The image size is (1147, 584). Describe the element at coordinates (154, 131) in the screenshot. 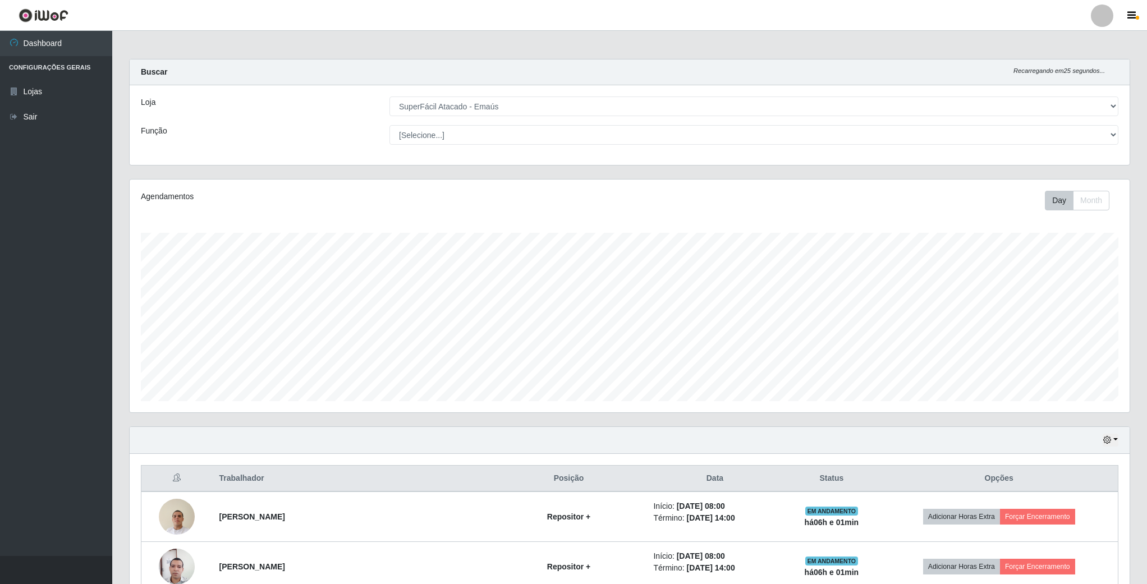

I see `label: Função` at that location.